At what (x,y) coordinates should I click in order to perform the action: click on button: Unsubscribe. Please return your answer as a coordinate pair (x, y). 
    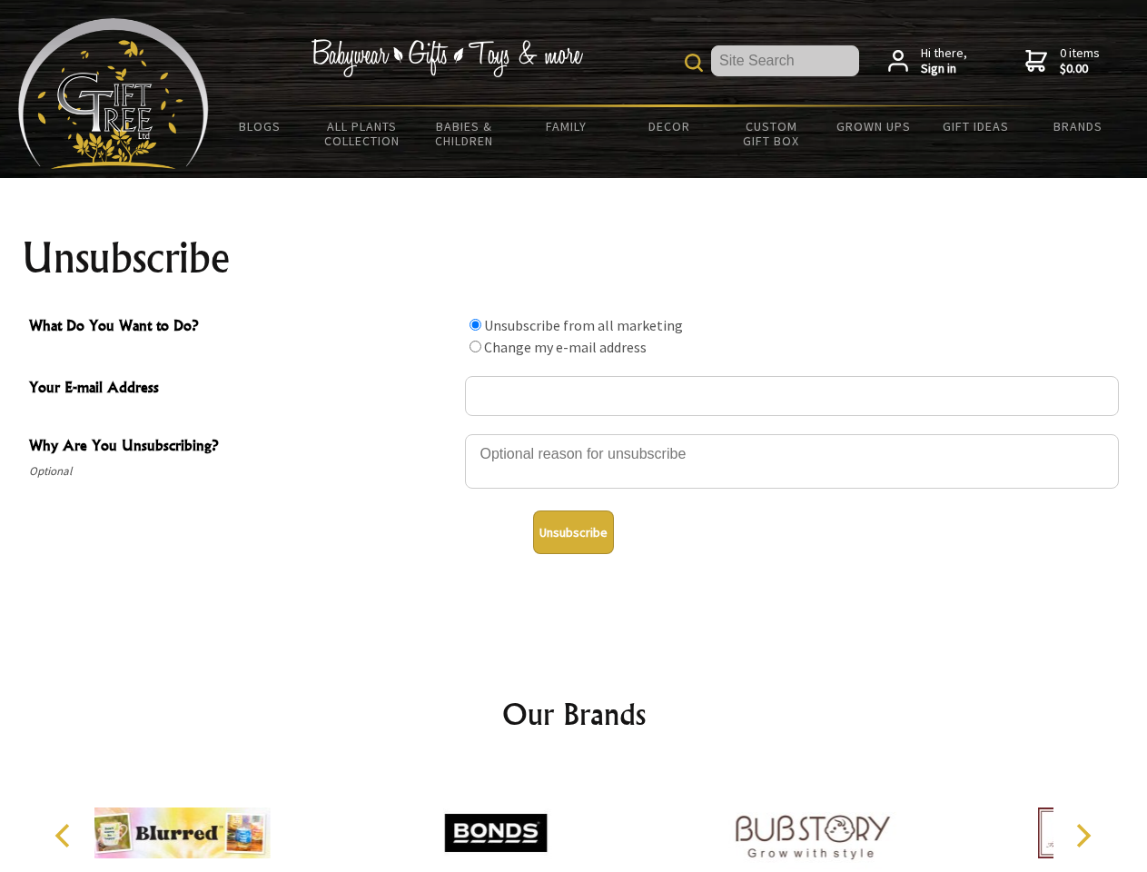
    Looking at the image, I should click on (573, 532).